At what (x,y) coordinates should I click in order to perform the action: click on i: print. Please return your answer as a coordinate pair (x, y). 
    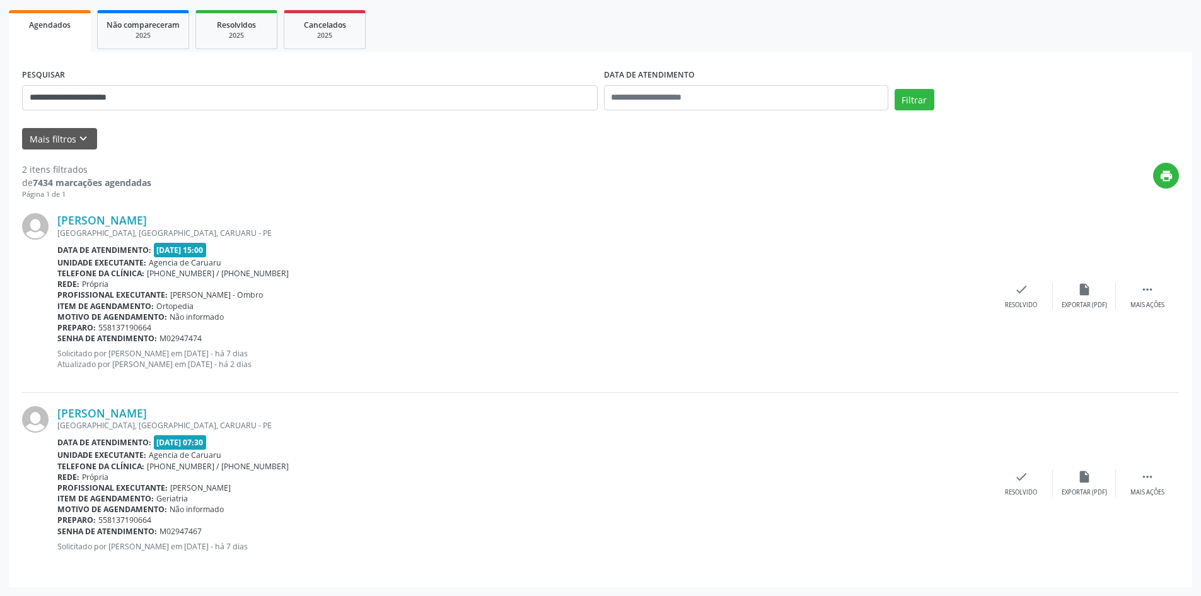
    Looking at the image, I should click on (1166, 176).